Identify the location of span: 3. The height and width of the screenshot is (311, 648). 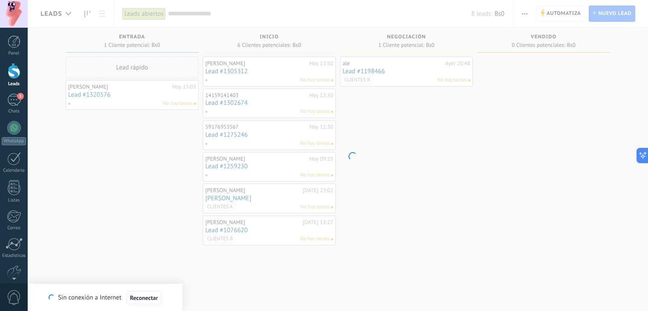
(20, 96).